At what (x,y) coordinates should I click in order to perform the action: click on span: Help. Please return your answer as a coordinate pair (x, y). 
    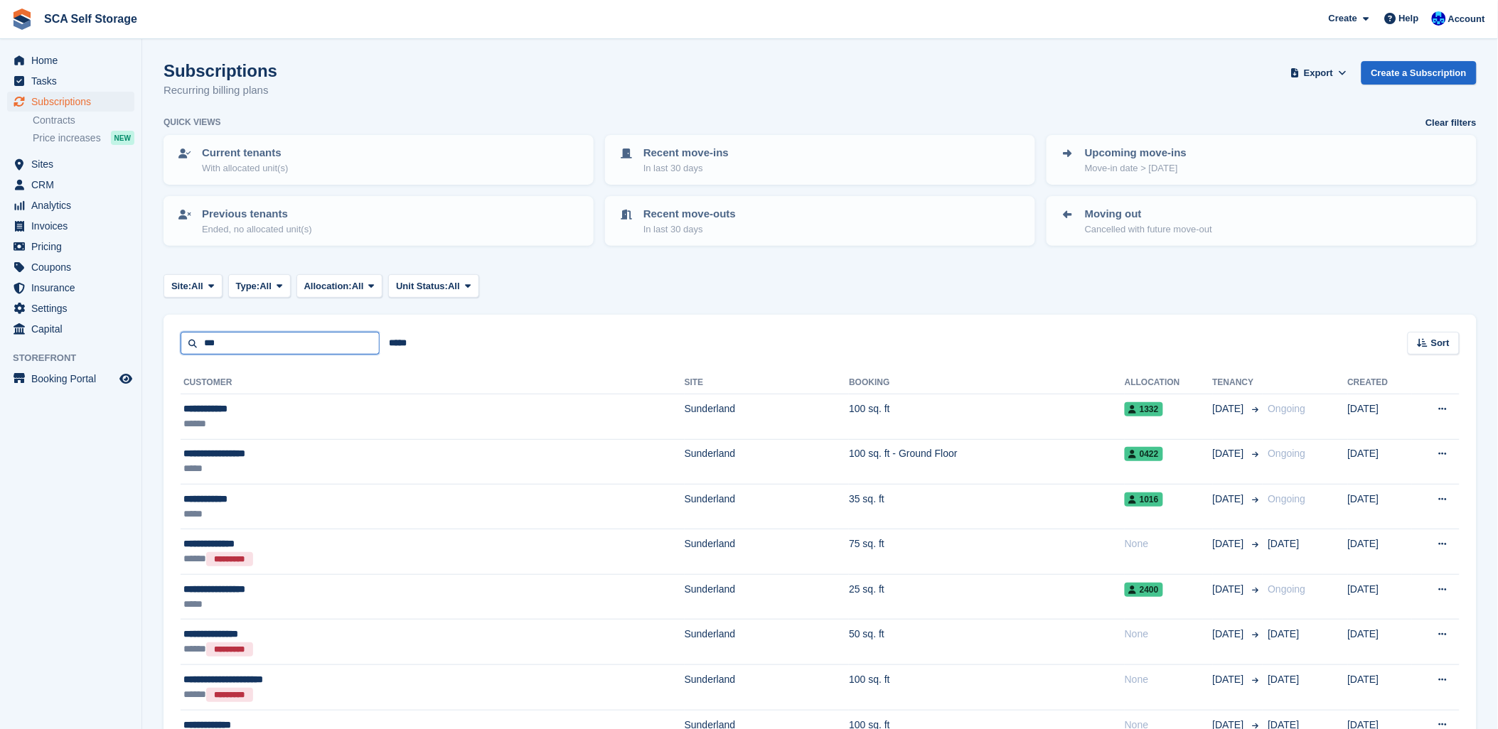
    Looking at the image, I should click on (1409, 18).